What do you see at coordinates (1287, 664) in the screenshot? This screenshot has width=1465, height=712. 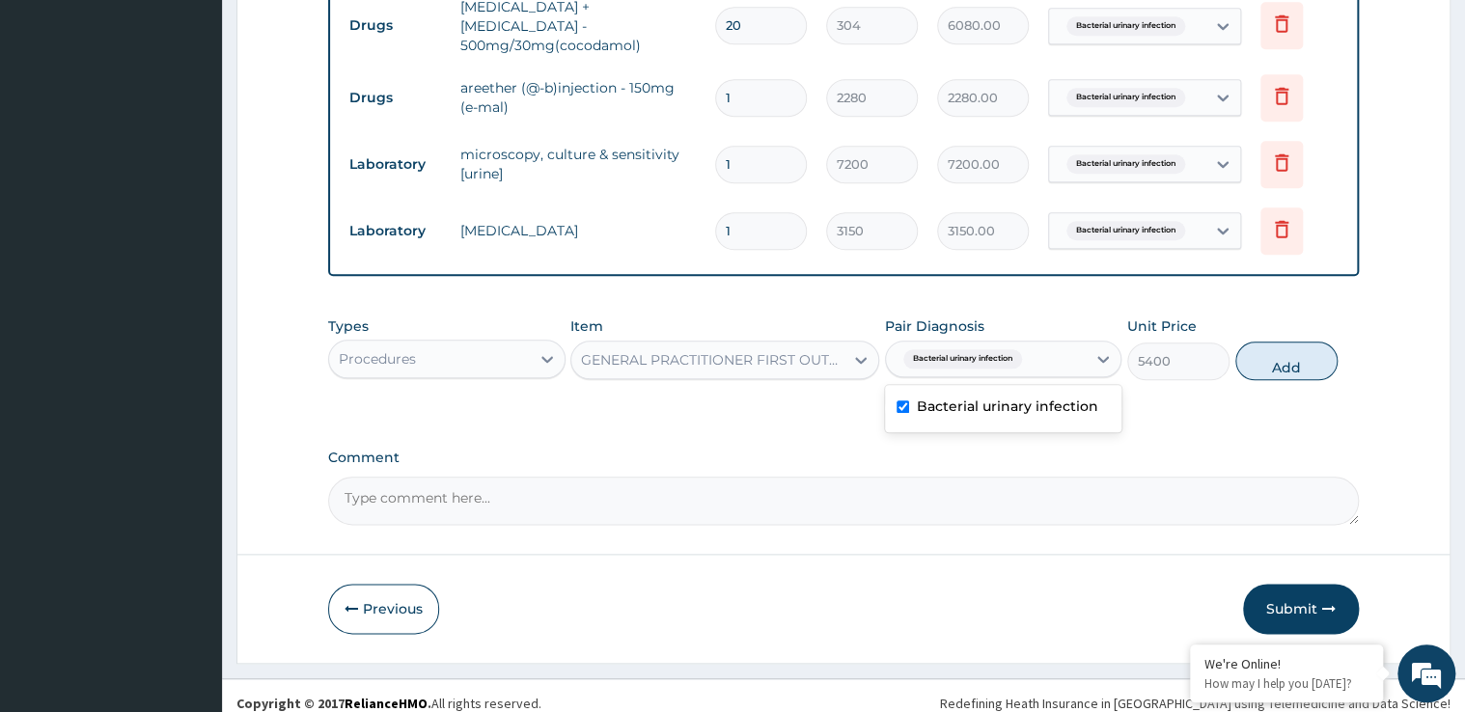 I see `div: We're Online!` at bounding box center [1287, 664].